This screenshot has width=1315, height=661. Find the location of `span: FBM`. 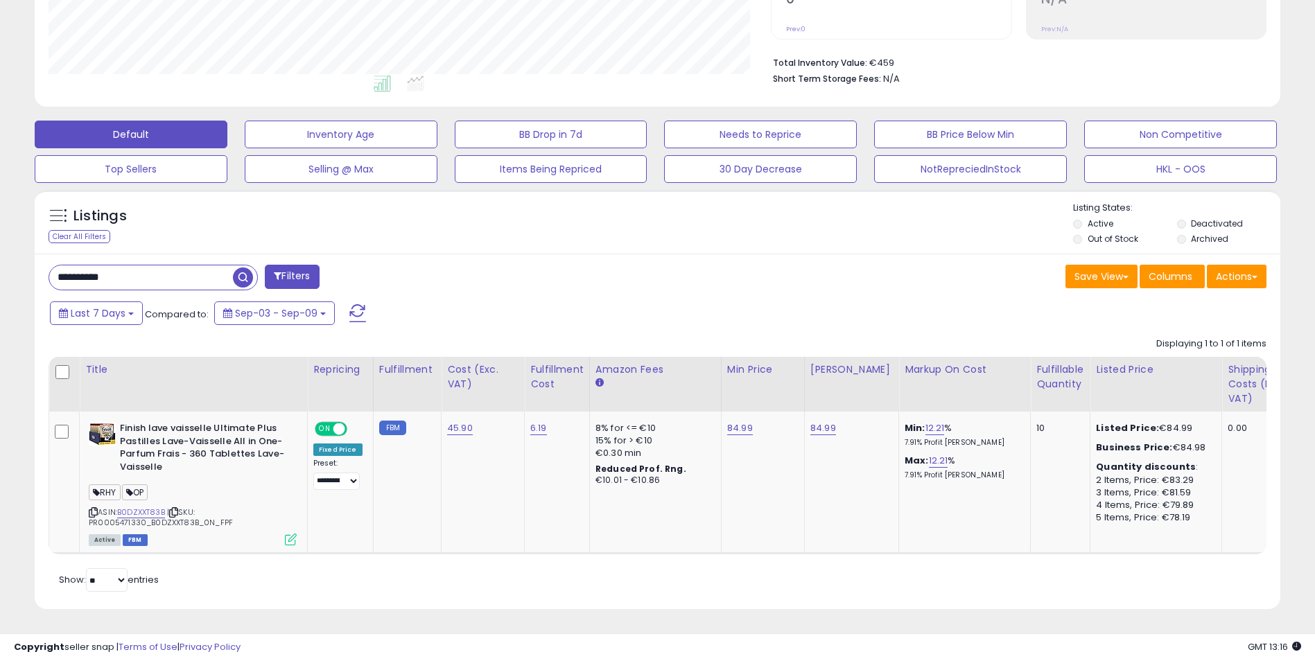

span: FBM is located at coordinates (135, 540).